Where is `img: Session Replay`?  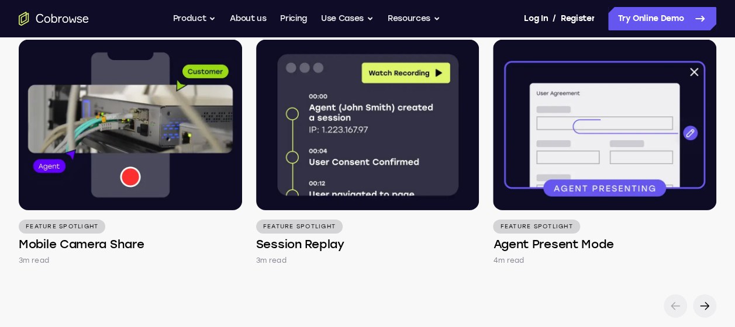 img: Session Replay is located at coordinates (368, 125).